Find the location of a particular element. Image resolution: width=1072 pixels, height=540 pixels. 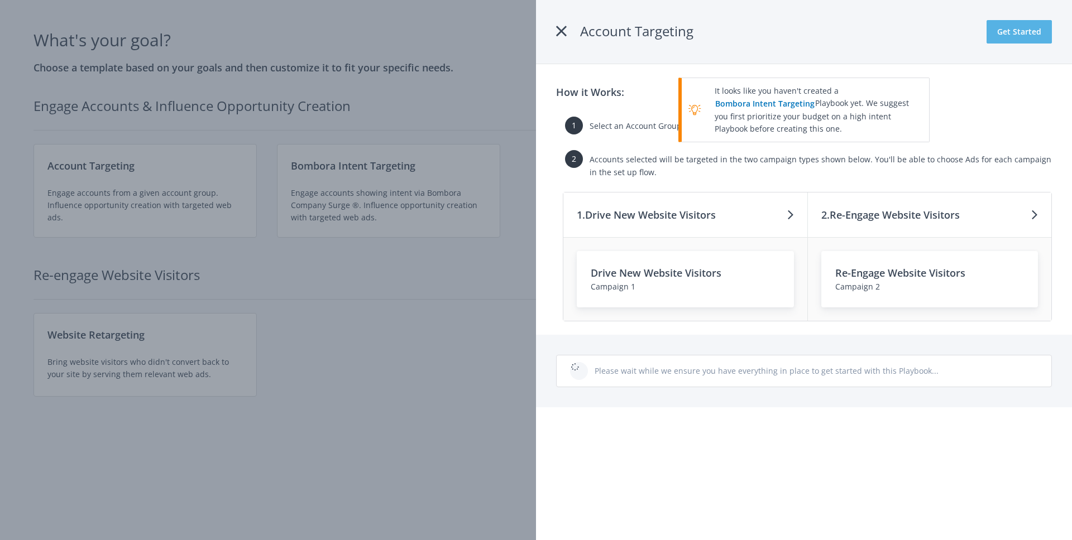

h3: Re-Engage Website Visitors is located at coordinates (929, 273).